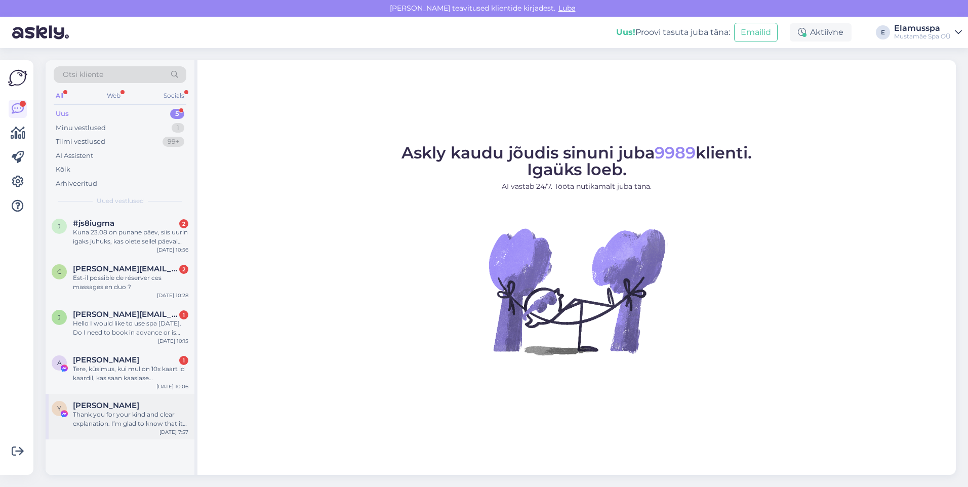 The image size is (968, 487). I want to click on div: Web, so click(113, 96).